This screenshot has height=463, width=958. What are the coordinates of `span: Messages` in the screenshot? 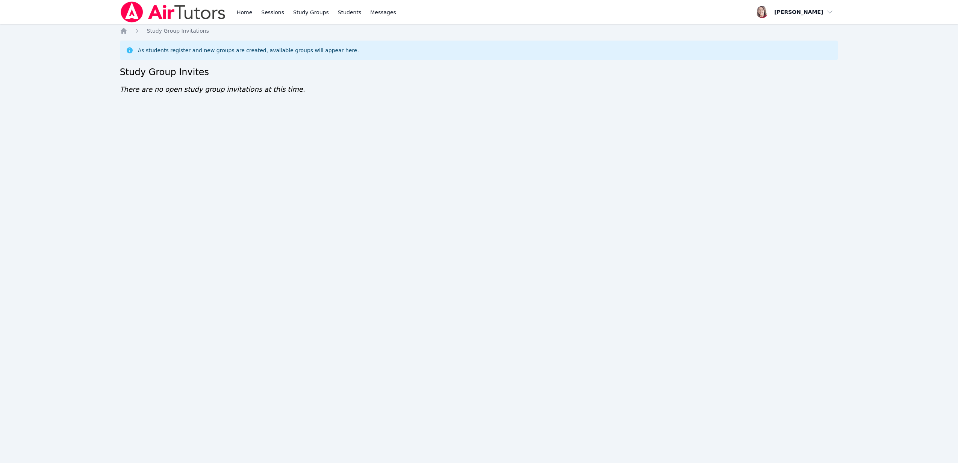 It's located at (383, 12).